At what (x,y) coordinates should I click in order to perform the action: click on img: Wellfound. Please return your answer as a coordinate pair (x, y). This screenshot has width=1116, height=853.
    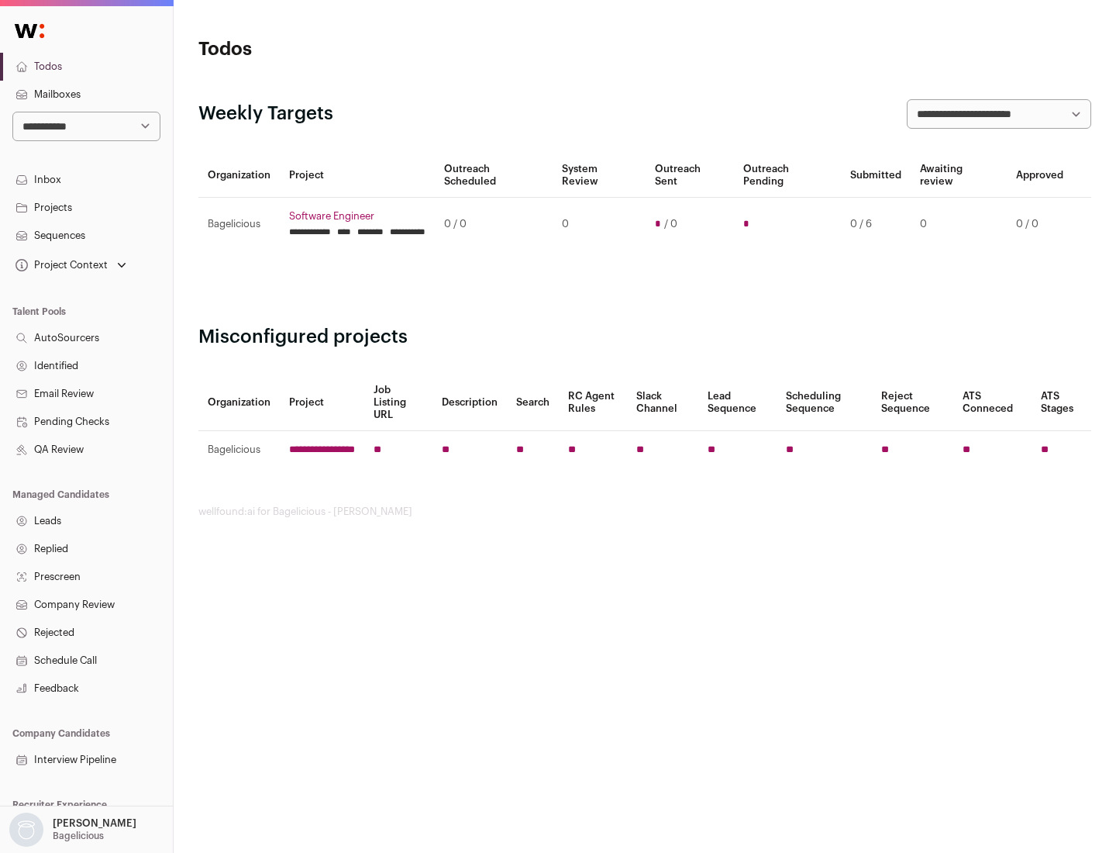
    Looking at the image, I should click on (29, 31).